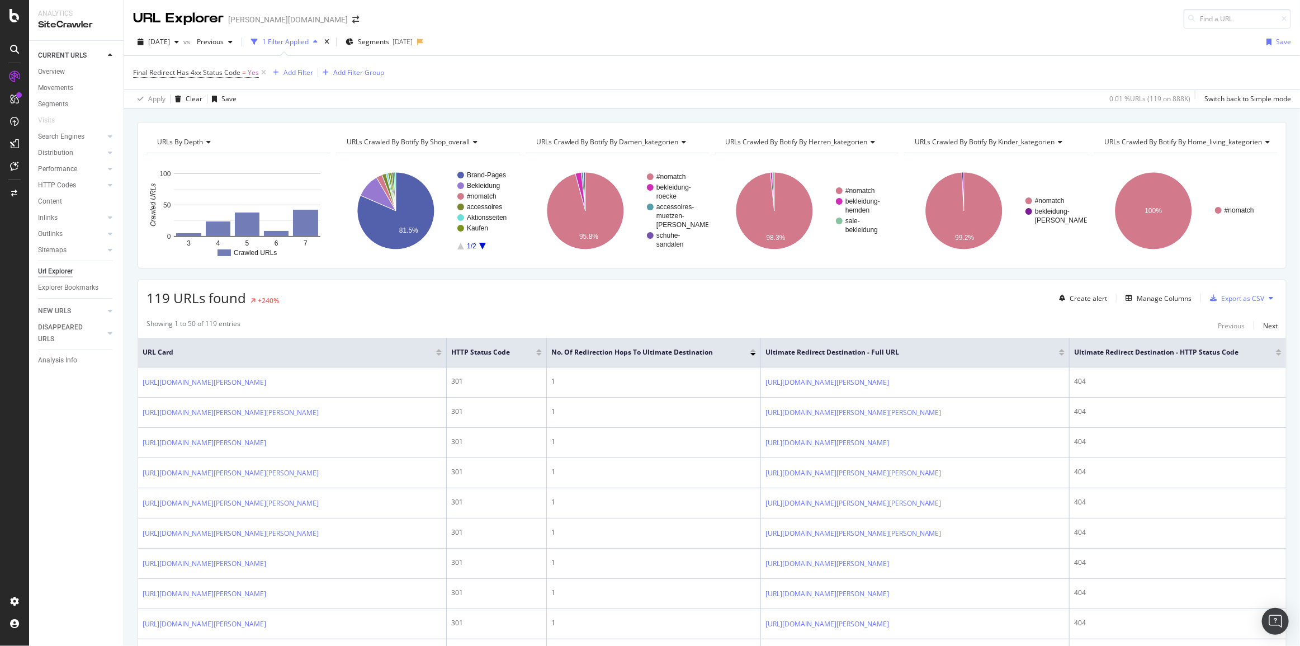 Image resolution: width=1300 pixels, height=646 pixels. What do you see at coordinates (196, 297) in the screenshot?
I see `span: 119 URLs found` at bounding box center [196, 297].